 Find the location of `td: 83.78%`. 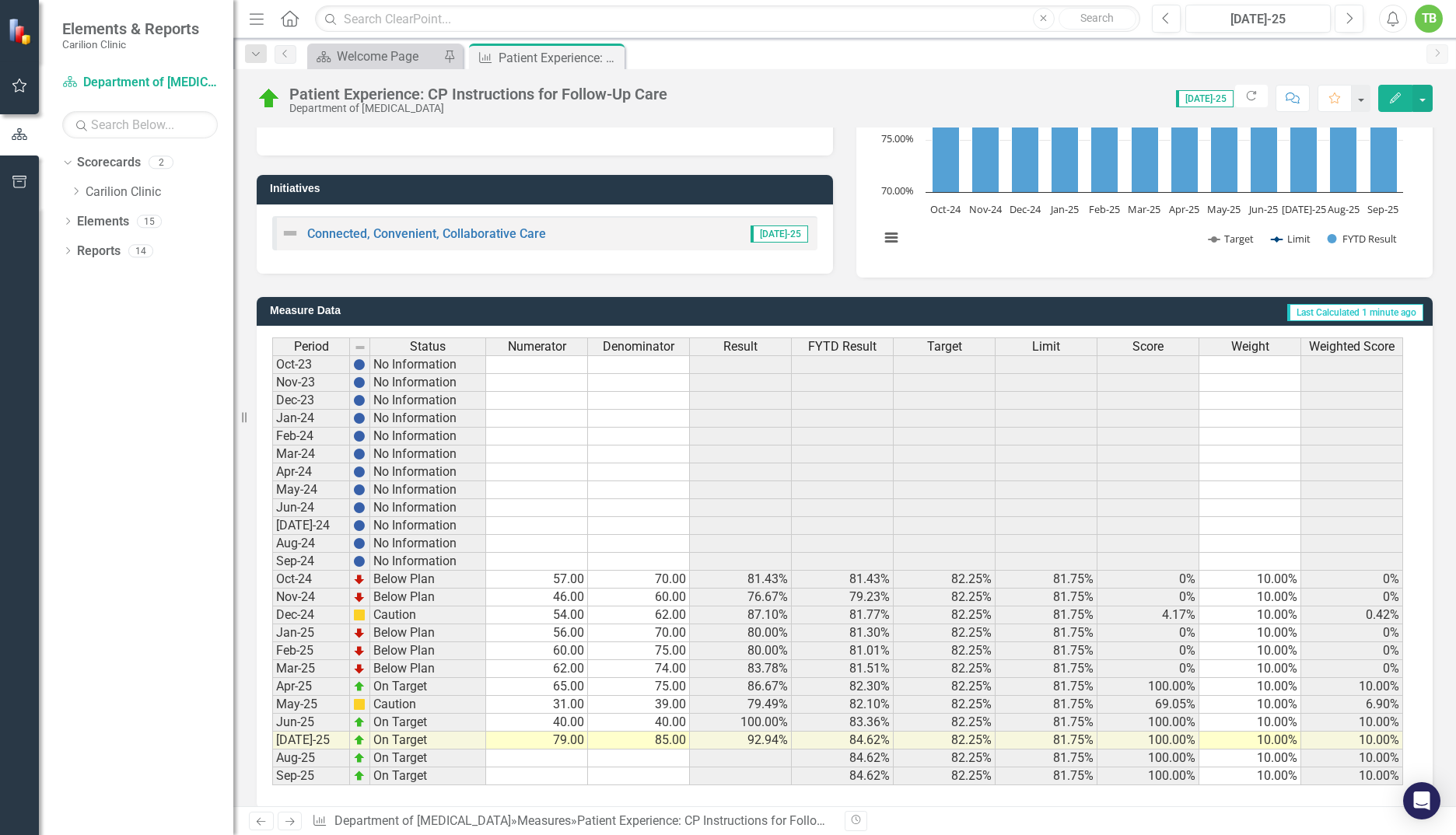

td: 83.78% is located at coordinates (740, 669).